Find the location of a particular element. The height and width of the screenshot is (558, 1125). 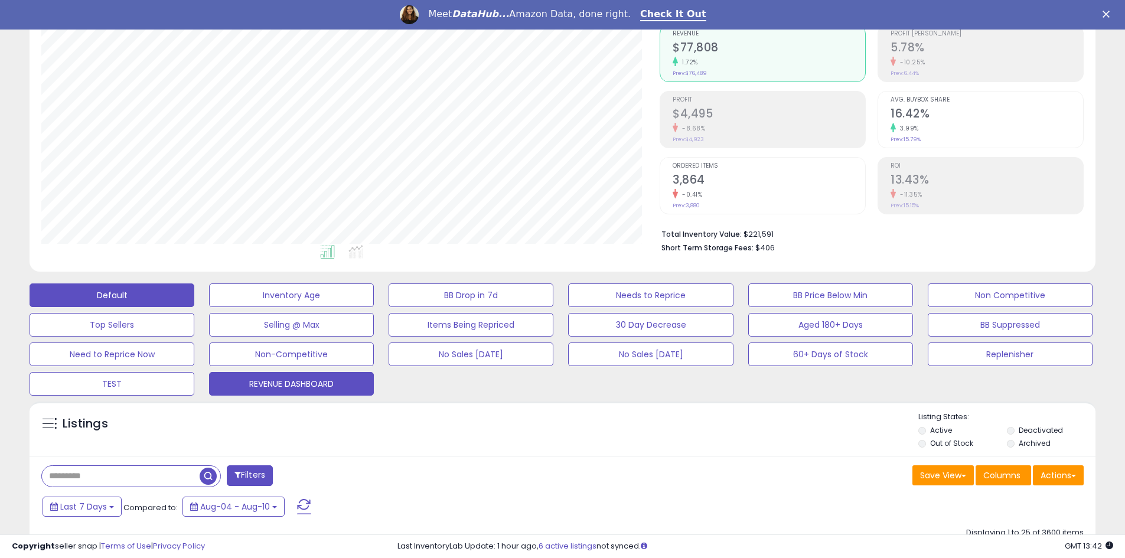

small: Prev: 3,880 is located at coordinates (686, 206).